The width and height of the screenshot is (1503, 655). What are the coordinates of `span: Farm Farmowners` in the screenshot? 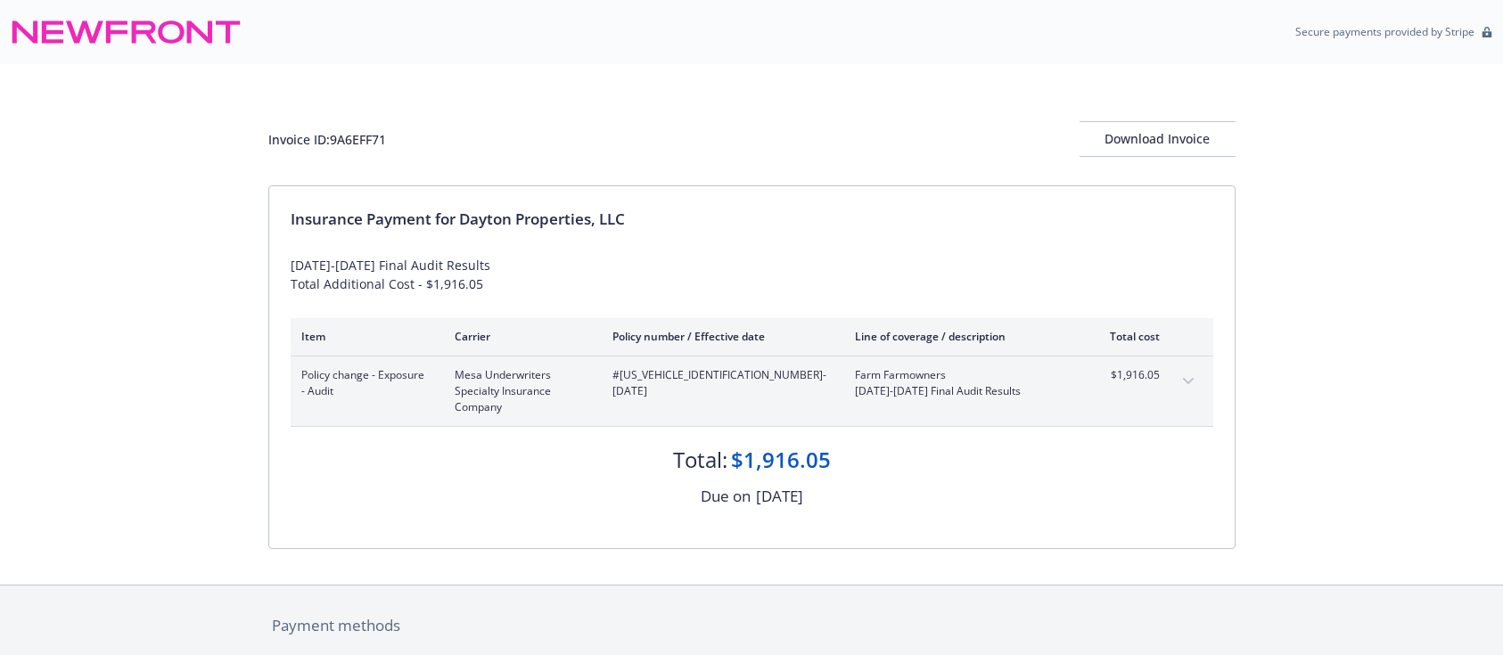 It's located at (959, 375).